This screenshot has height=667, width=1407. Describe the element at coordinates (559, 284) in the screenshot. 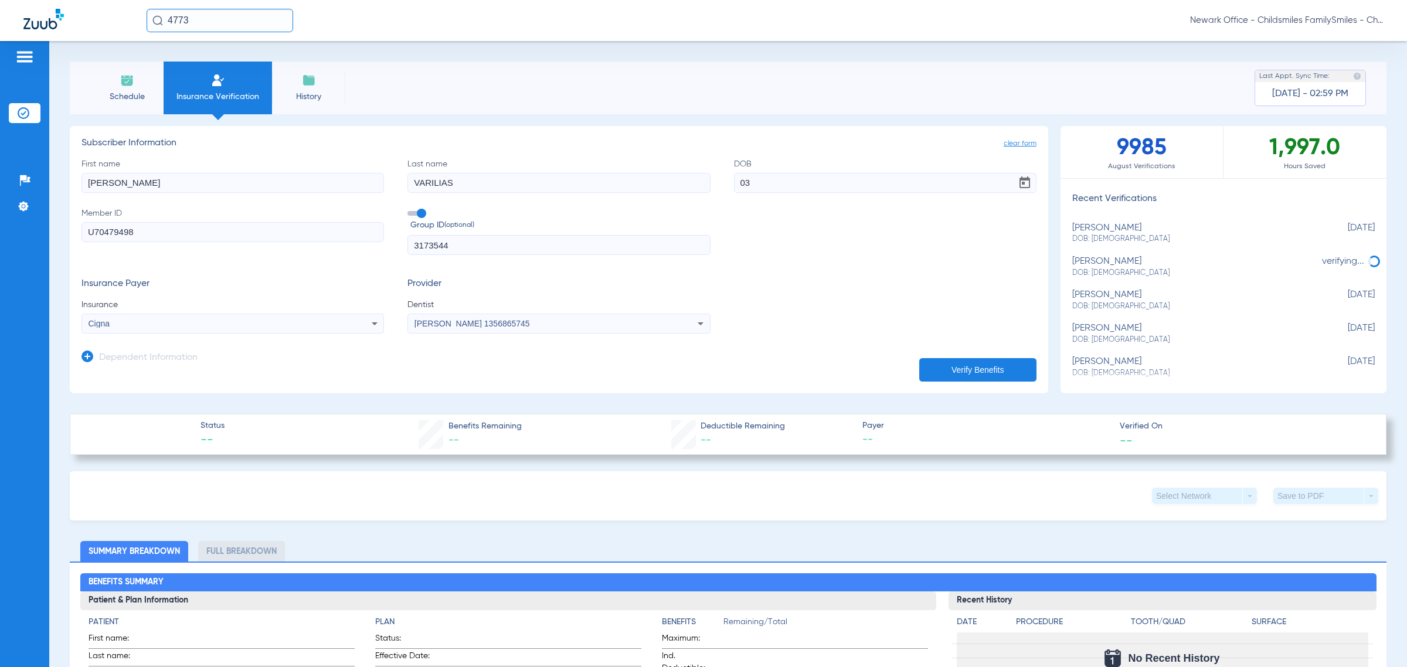

I see `h3: Provider` at that location.